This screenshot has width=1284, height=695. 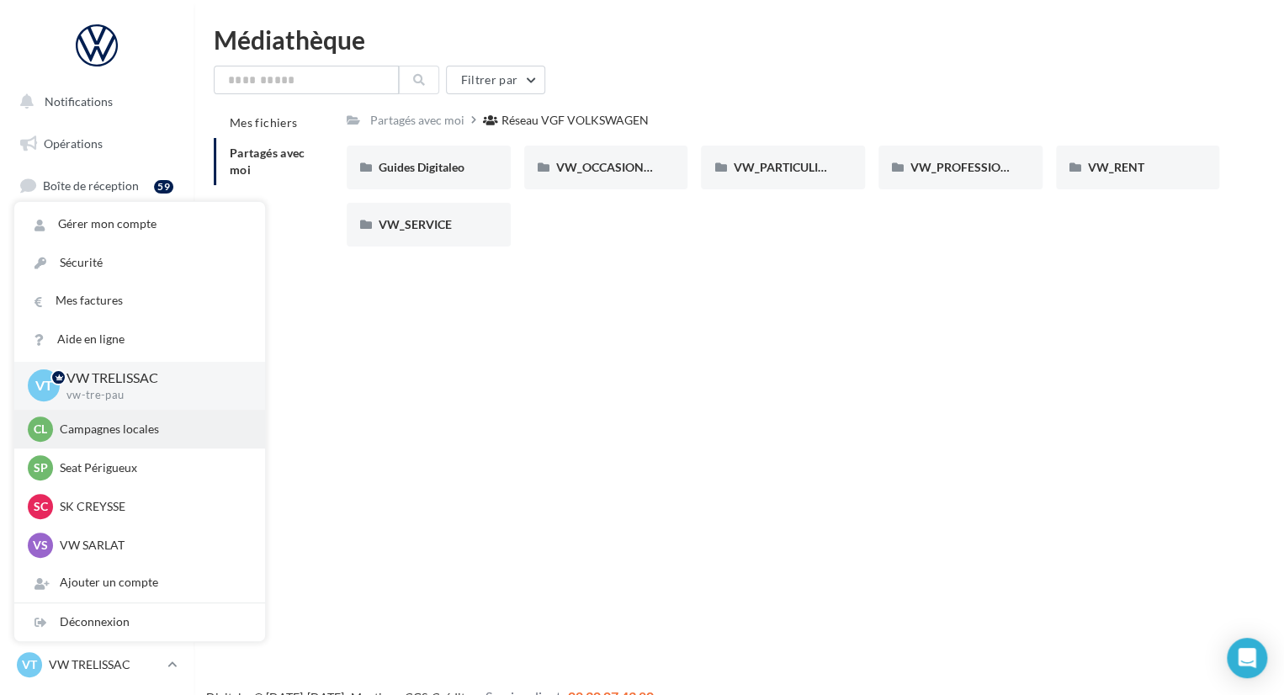 What do you see at coordinates (97, 271) in the screenshot?
I see `a: Campagnes` at bounding box center [97, 271].